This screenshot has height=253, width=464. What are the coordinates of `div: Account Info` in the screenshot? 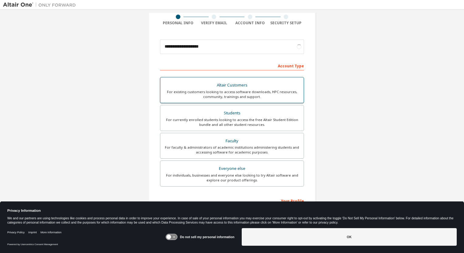 It's located at (250, 23).